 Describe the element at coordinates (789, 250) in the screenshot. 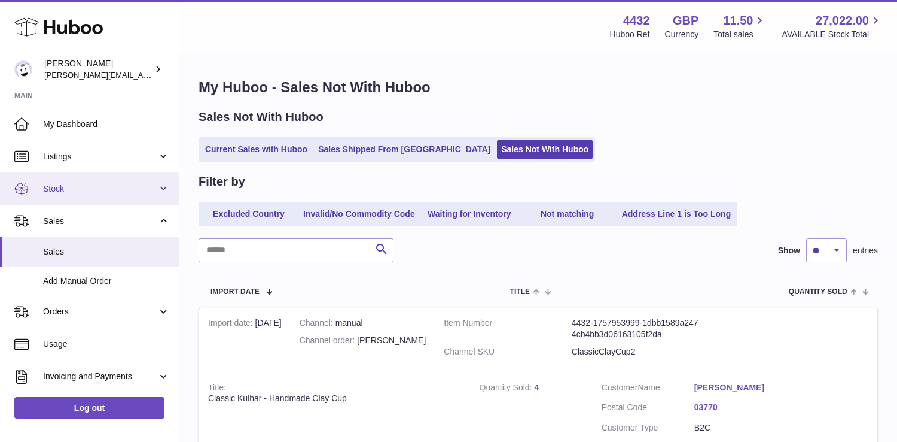

I see `label: Show` at that location.